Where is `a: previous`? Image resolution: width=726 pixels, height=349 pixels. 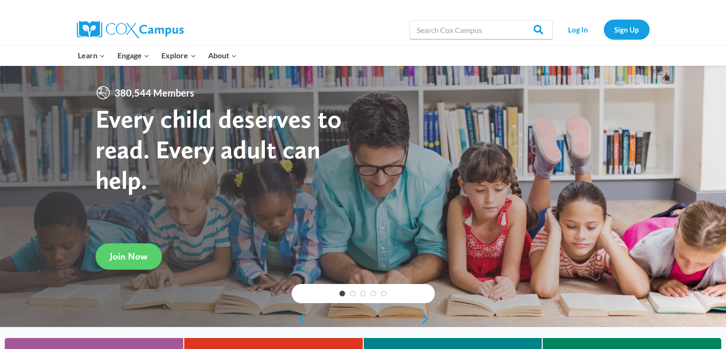 a: previous is located at coordinates (299, 319).